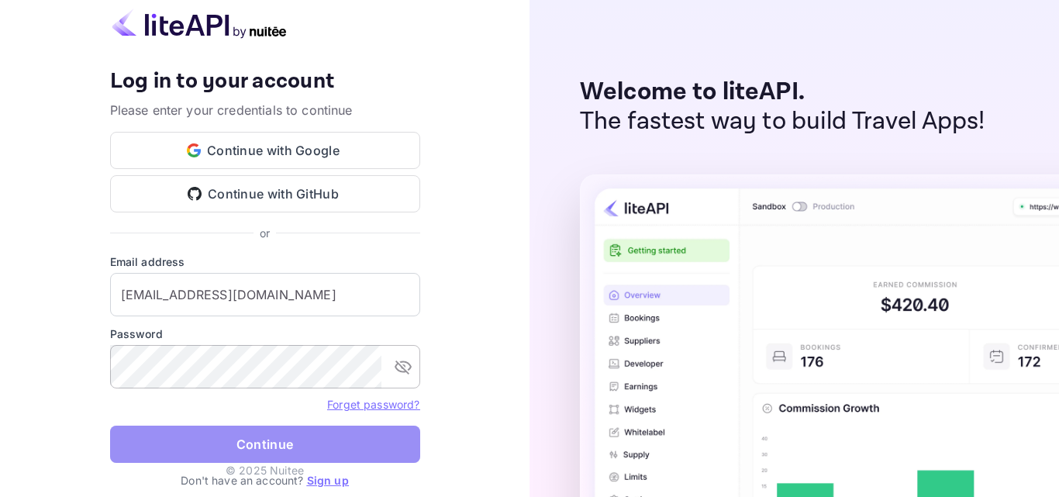  What do you see at coordinates (265, 150) in the screenshot?
I see `button: Continue with Google` at bounding box center [265, 150].